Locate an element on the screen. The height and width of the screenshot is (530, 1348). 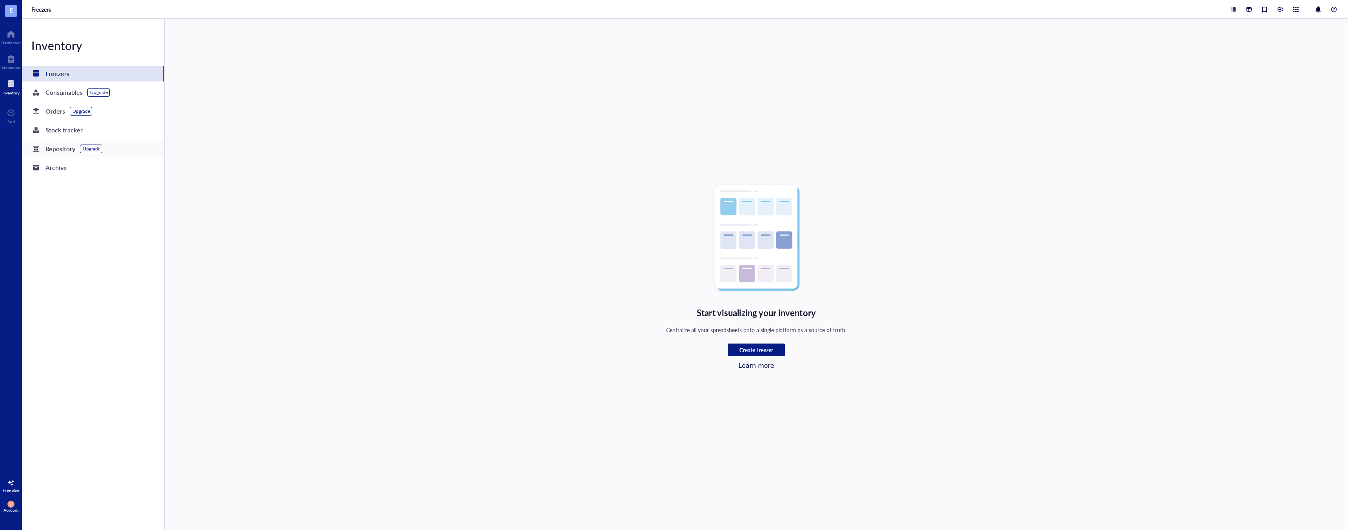
div: Dashboard is located at coordinates (11, 43).